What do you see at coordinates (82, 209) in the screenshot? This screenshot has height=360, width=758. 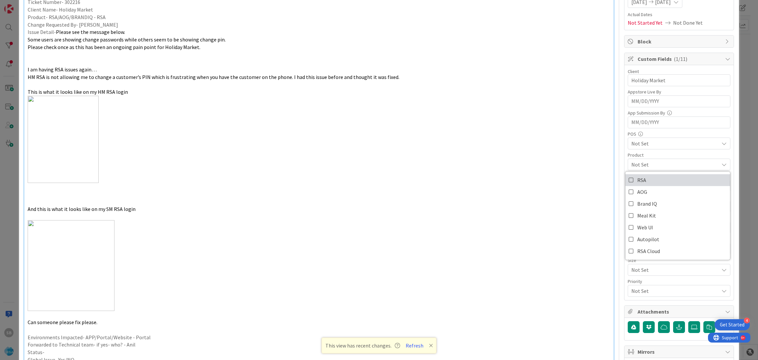 I see `span: And this is what it looks like on my SM RSA login` at bounding box center [82, 209].